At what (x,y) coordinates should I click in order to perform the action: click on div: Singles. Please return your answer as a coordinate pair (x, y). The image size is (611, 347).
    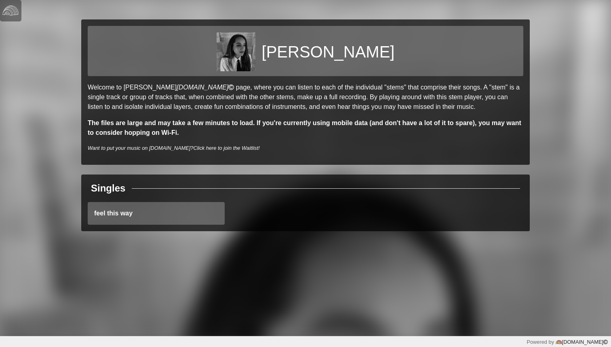
    Looking at the image, I should click on (108, 188).